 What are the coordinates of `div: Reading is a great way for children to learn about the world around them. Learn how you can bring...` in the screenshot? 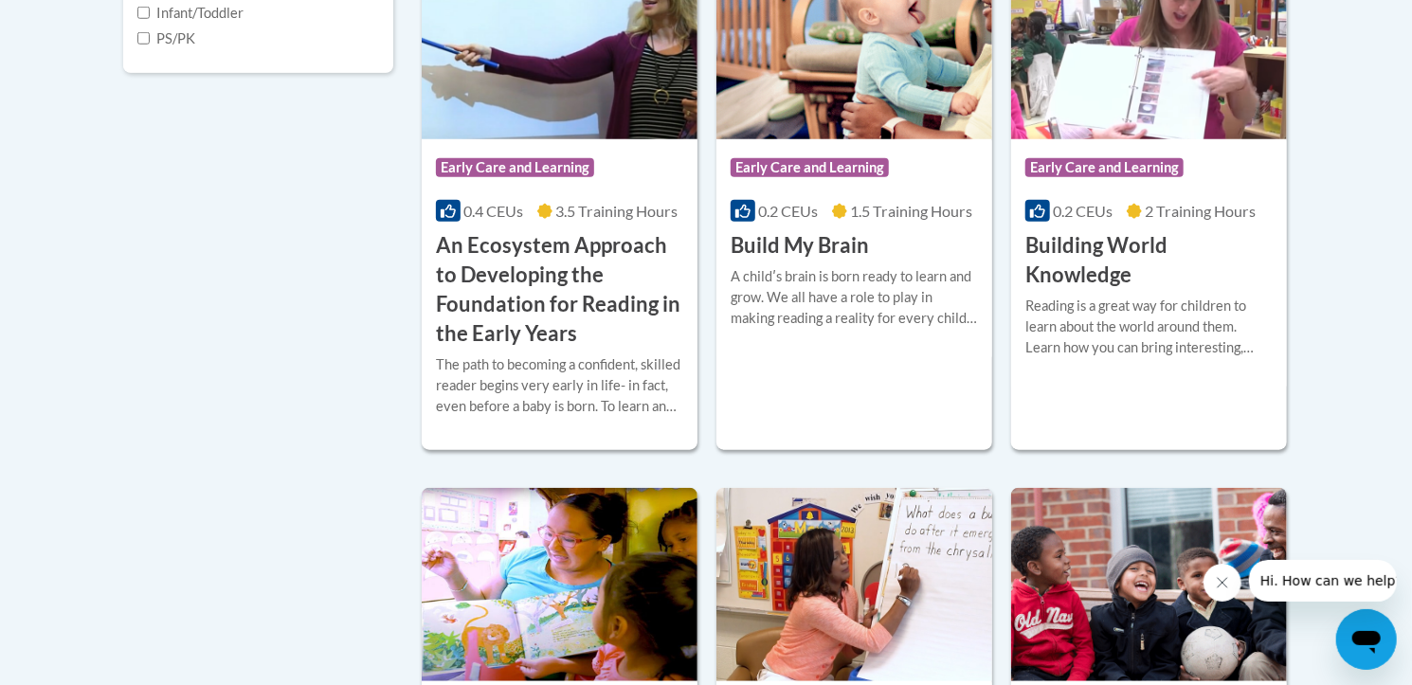 It's located at (1148, 327).